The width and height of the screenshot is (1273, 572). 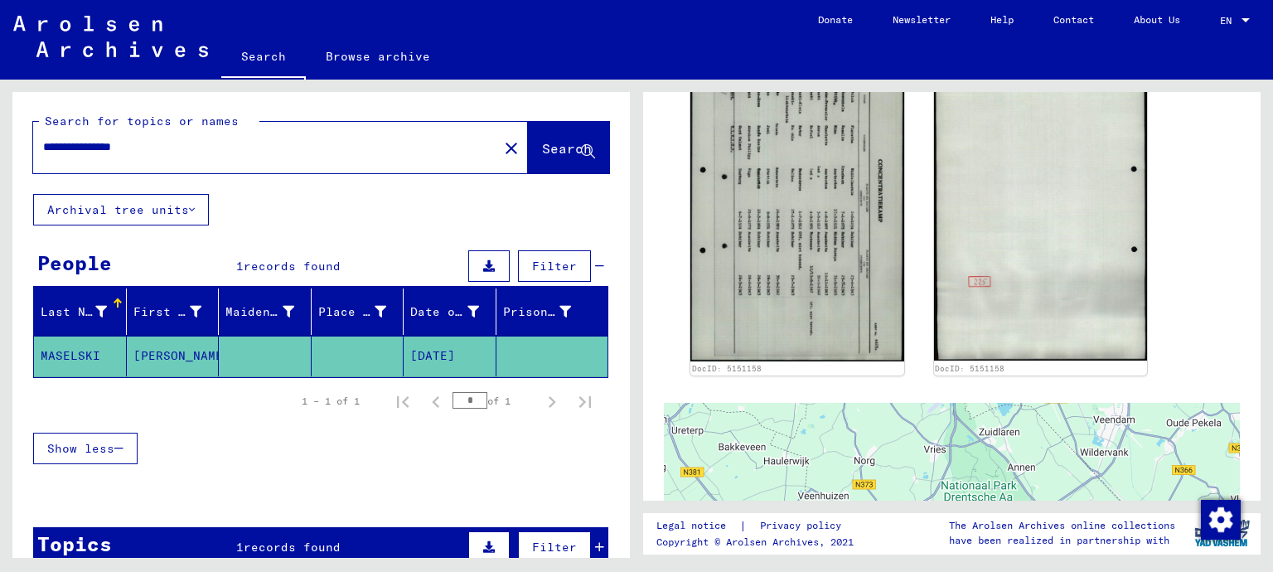 What do you see at coordinates (403, 401) in the screenshot?
I see `button: First page` at bounding box center [403, 401].